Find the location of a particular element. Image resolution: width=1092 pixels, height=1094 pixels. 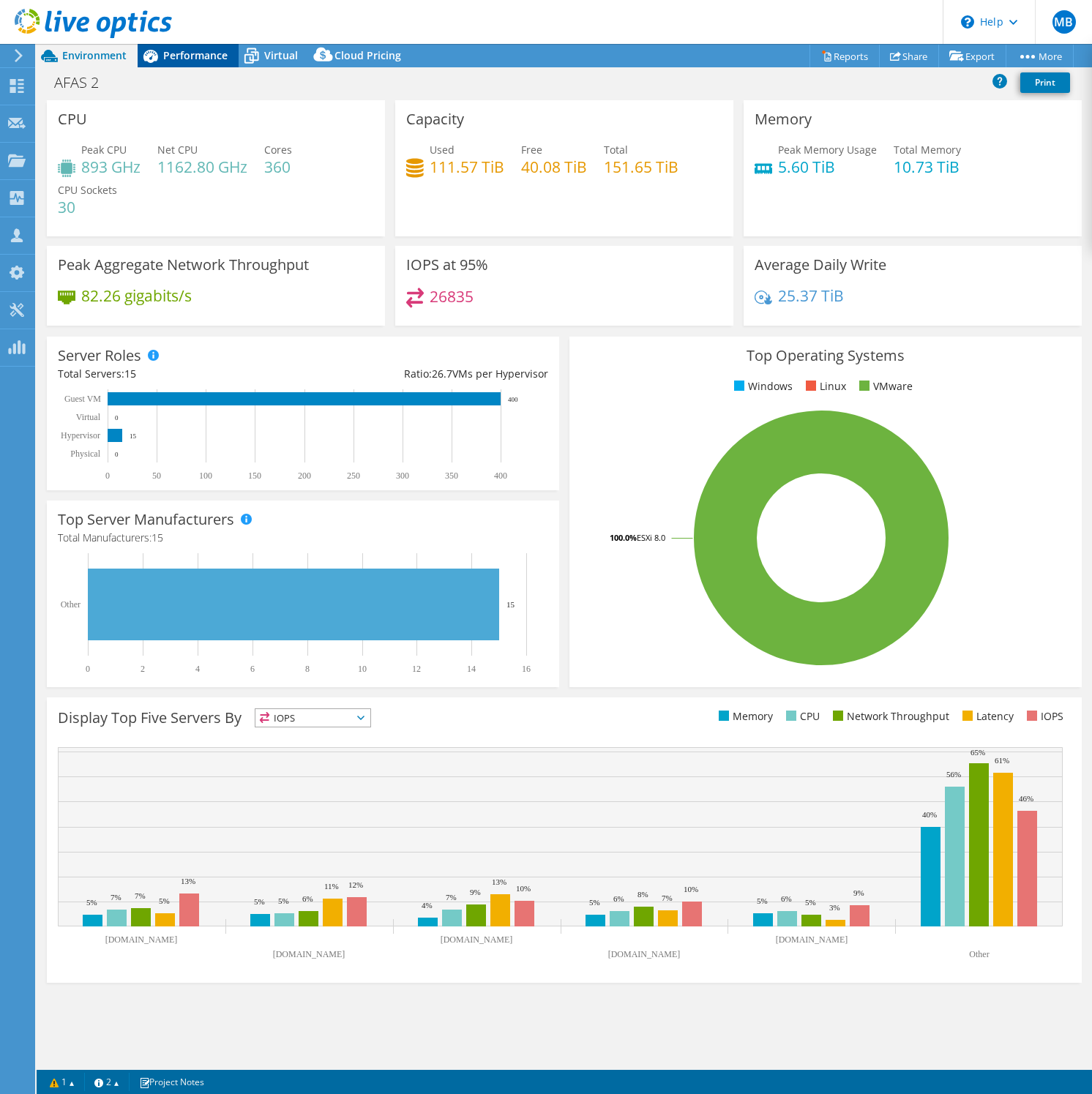

a: Reports is located at coordinates (845, 56).